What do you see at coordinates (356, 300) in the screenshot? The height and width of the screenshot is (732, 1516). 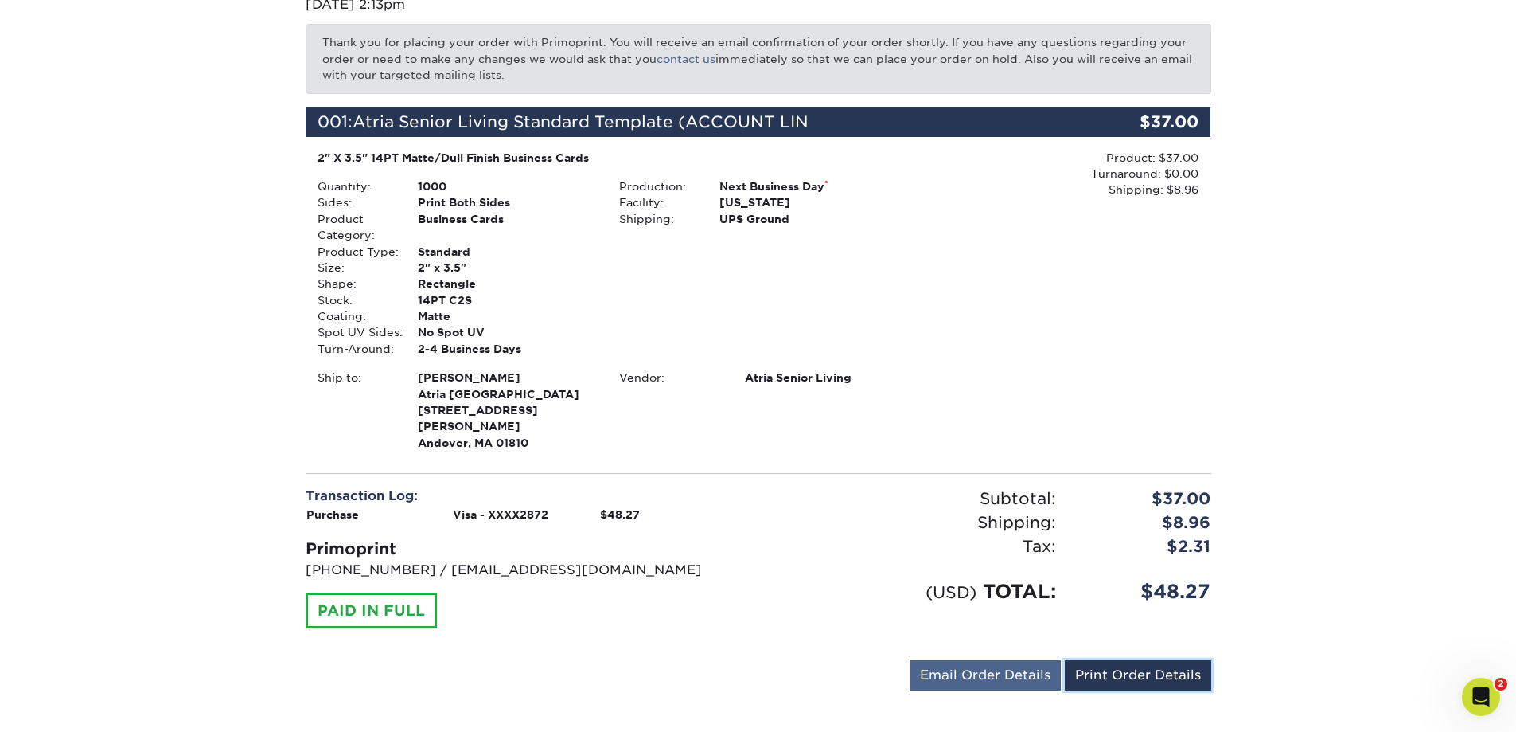 I see `div: Stock:` at bounding box center [356, 300].